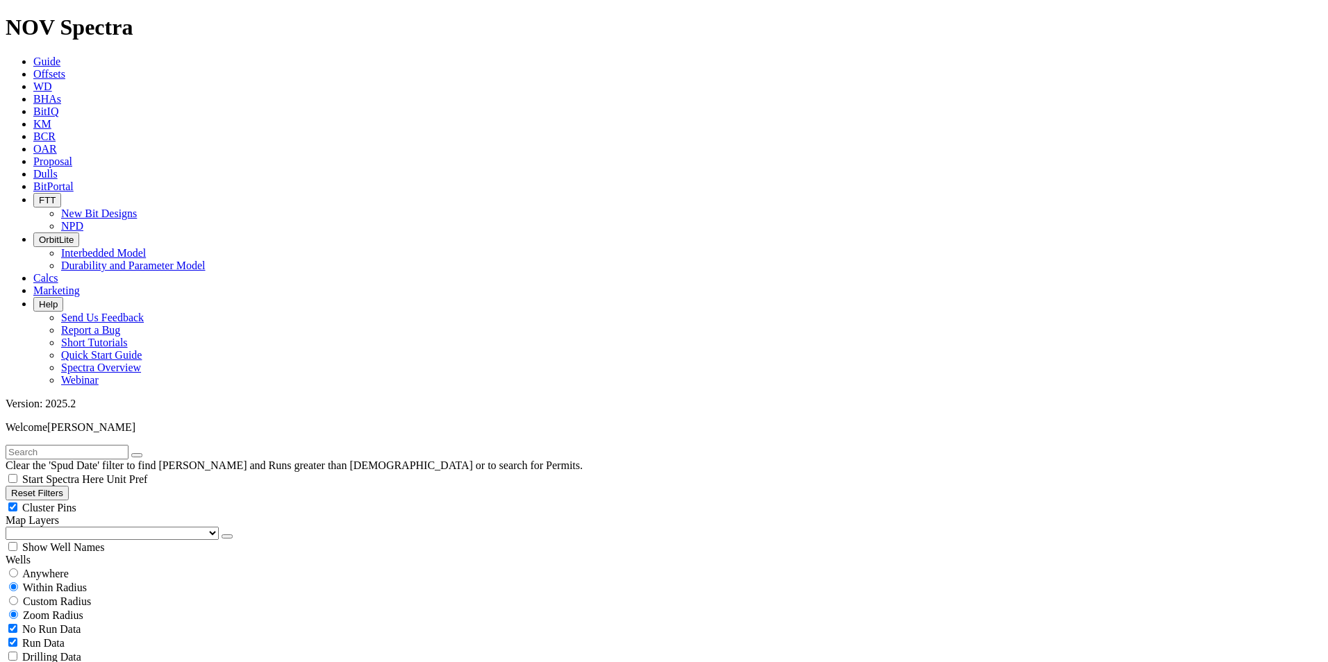 The width and height of the screenshot is (1328, 662). Describe the element at coordinates (47, 200) in the screenshot. I see `button: FTT` at that location.